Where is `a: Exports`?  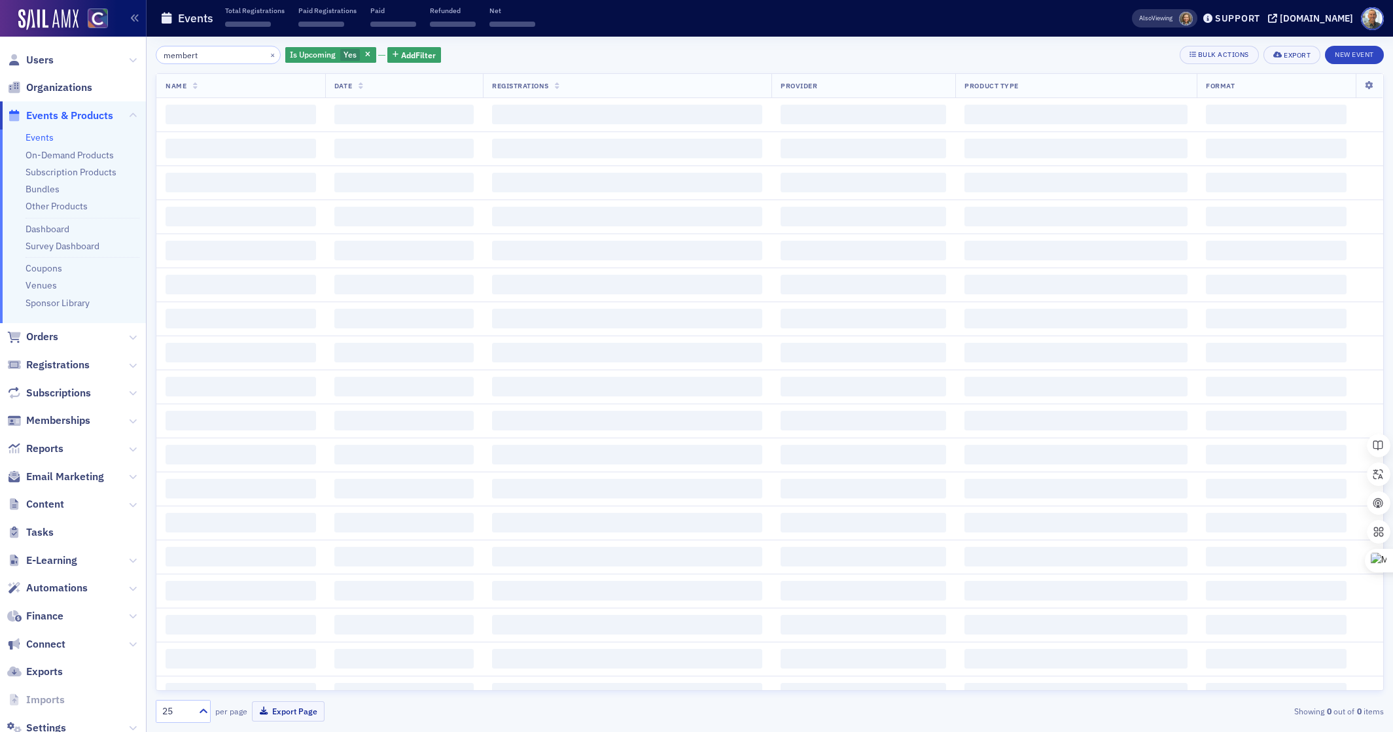
a: Exports is located at coordinates (35, 672).